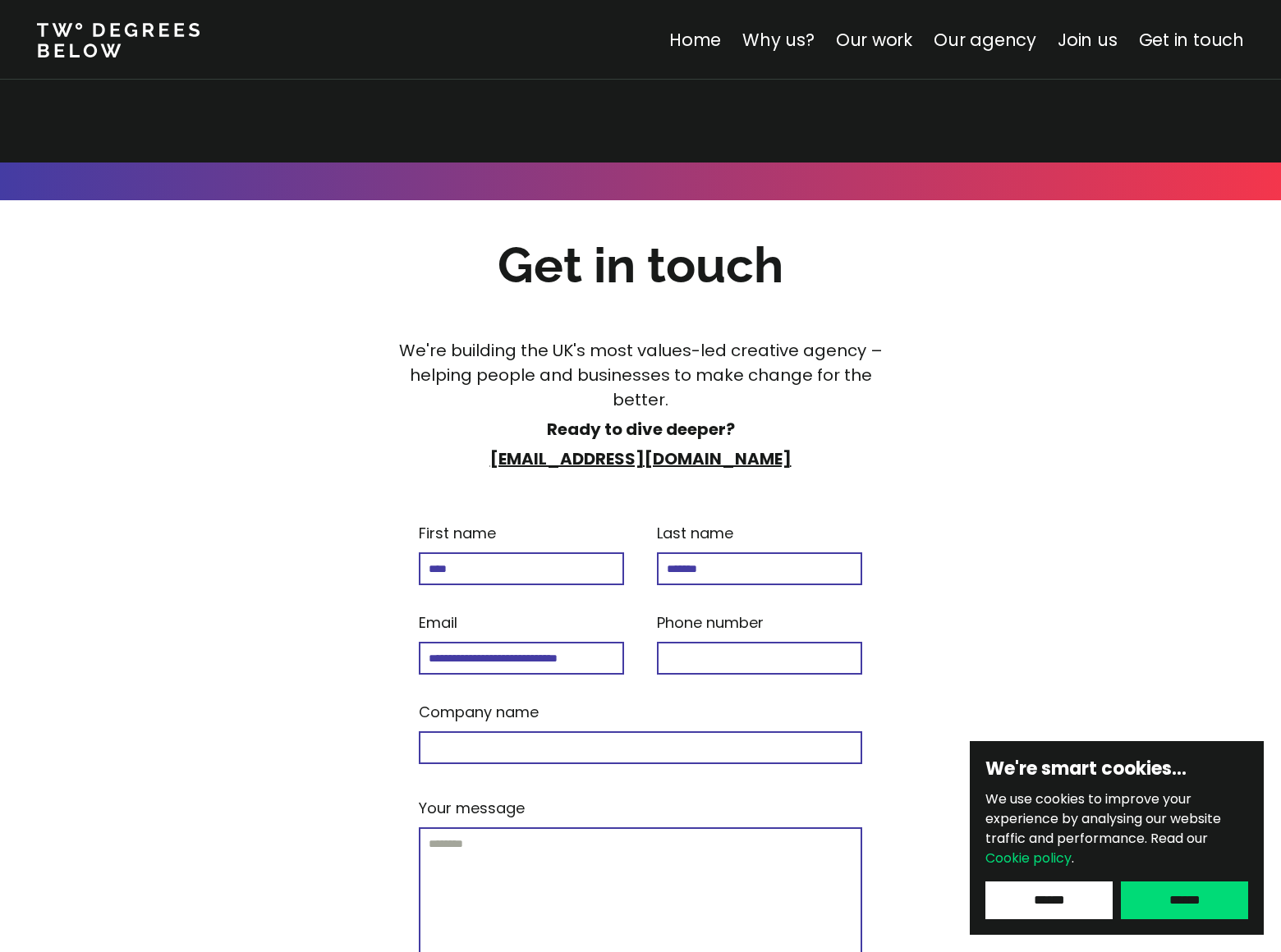 The image size is (1281, 952). What do you see at coordinates (760, 569) in the screenshot?
I see `input: Last name` at bounding box center [760, 569].